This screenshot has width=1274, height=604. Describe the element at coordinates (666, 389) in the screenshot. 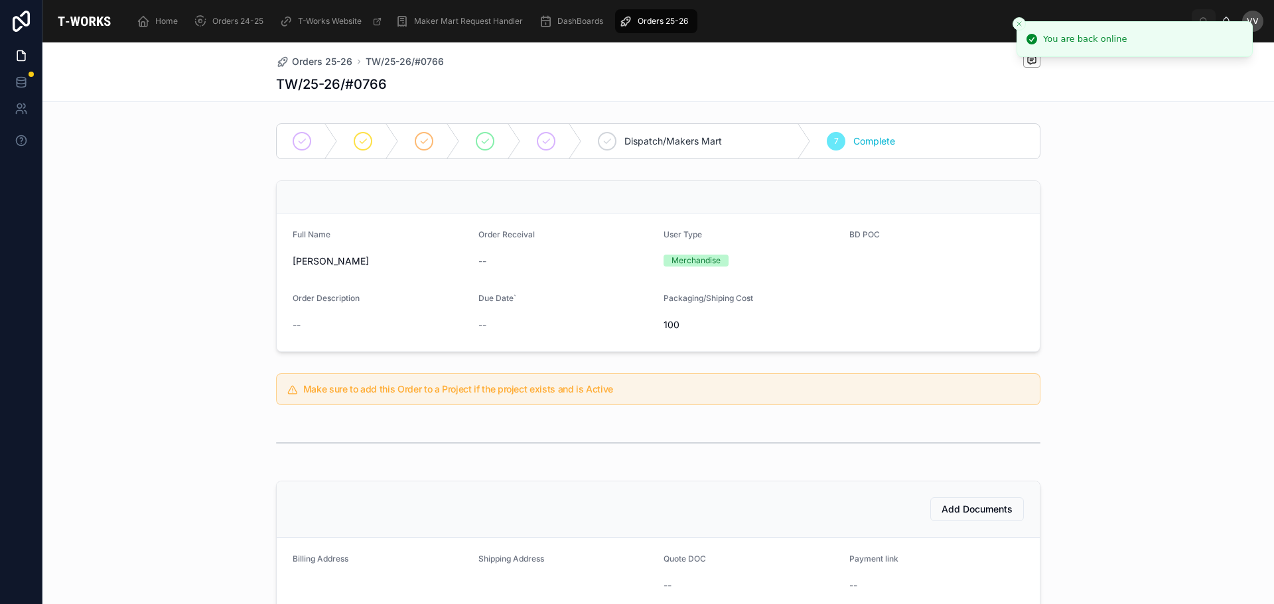

I see `h5: Make sure to add this Order to a Project if the project exists and is Active` at that location.